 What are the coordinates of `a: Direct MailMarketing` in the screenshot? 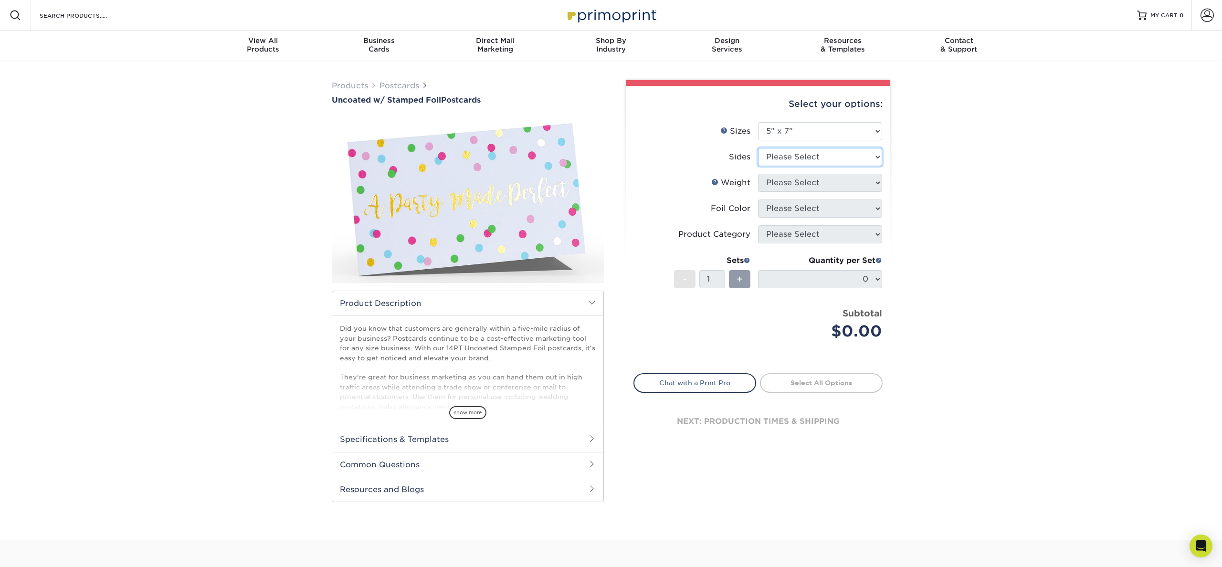 It's located at (495, 46).